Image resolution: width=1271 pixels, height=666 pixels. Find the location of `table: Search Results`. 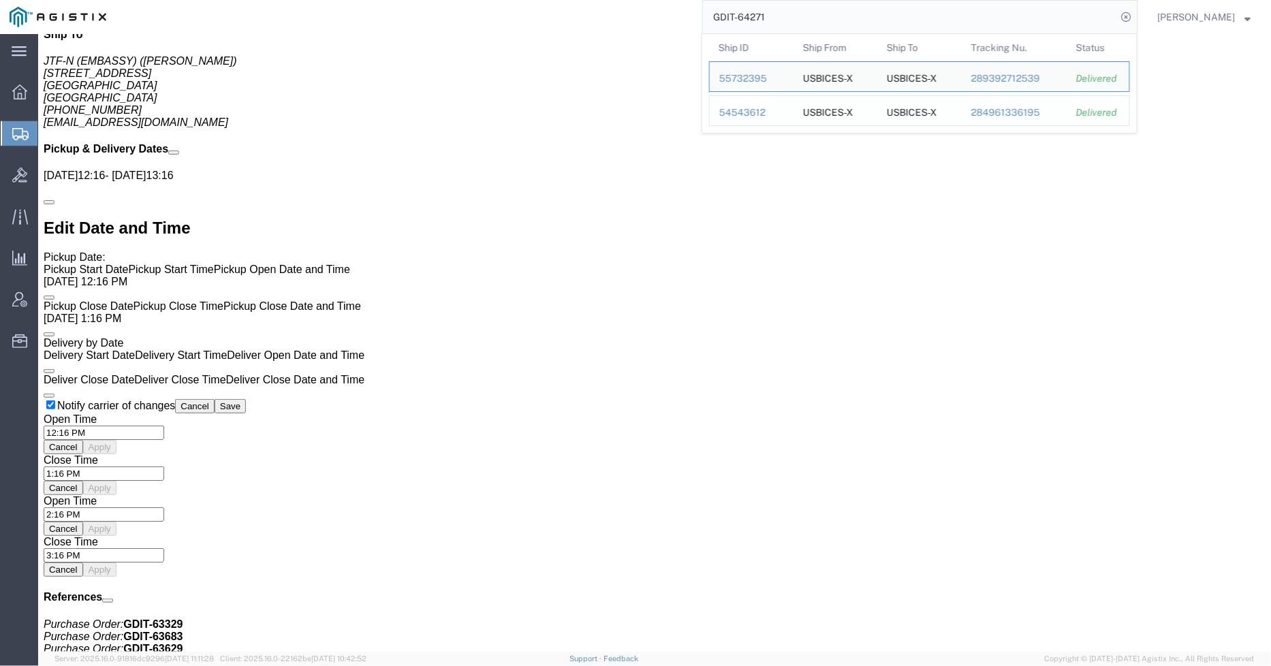

table: Search Results is located at coordinates (923, 83).